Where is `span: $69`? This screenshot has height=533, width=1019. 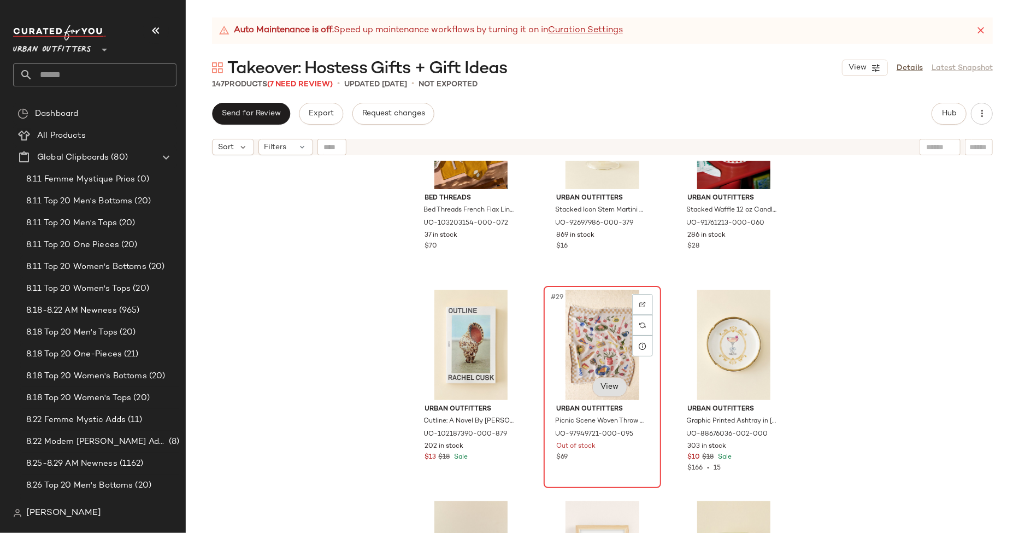
span: $69 is located at coordinates (562, 458).